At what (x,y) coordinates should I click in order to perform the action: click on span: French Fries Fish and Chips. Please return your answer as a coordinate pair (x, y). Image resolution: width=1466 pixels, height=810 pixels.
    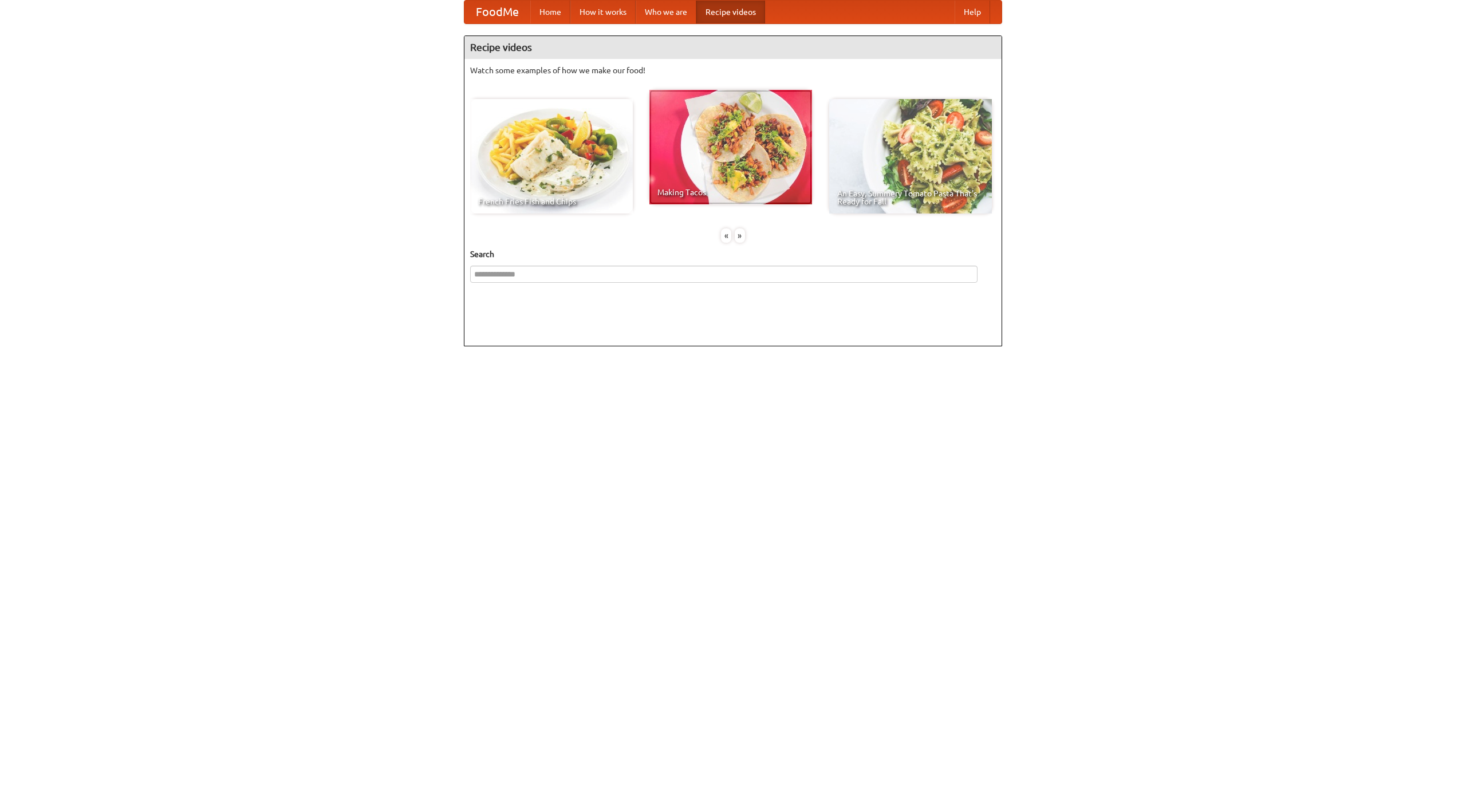
    Looking at the image, I should click on (552, 202).